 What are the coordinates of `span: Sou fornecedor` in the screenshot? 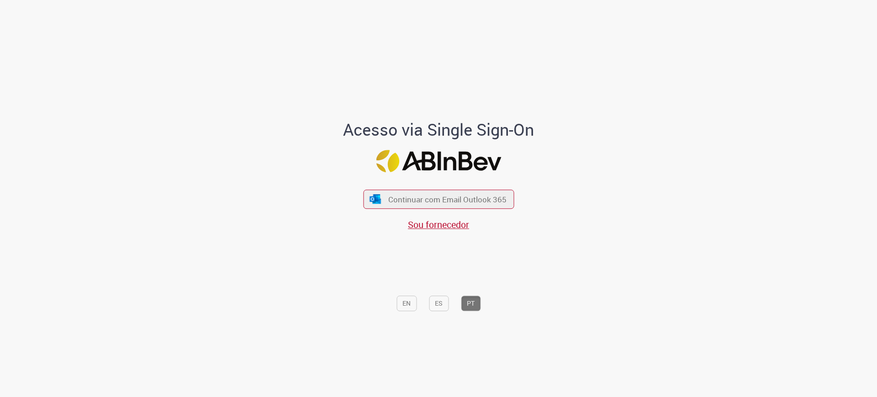 It's located at (438, 224).